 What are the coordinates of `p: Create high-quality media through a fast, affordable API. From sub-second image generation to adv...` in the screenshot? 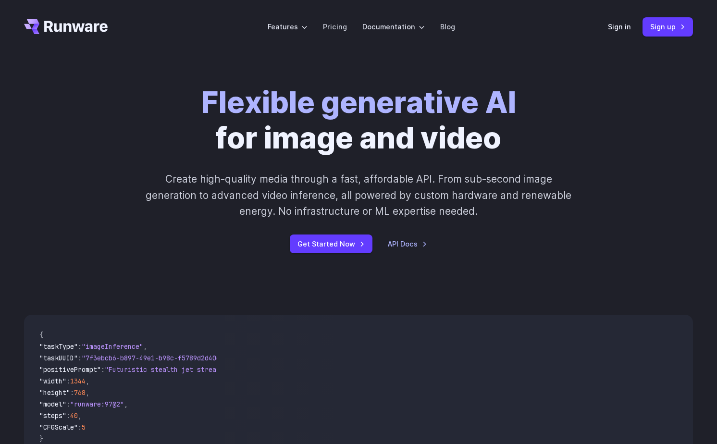 It's located at (359, 195).